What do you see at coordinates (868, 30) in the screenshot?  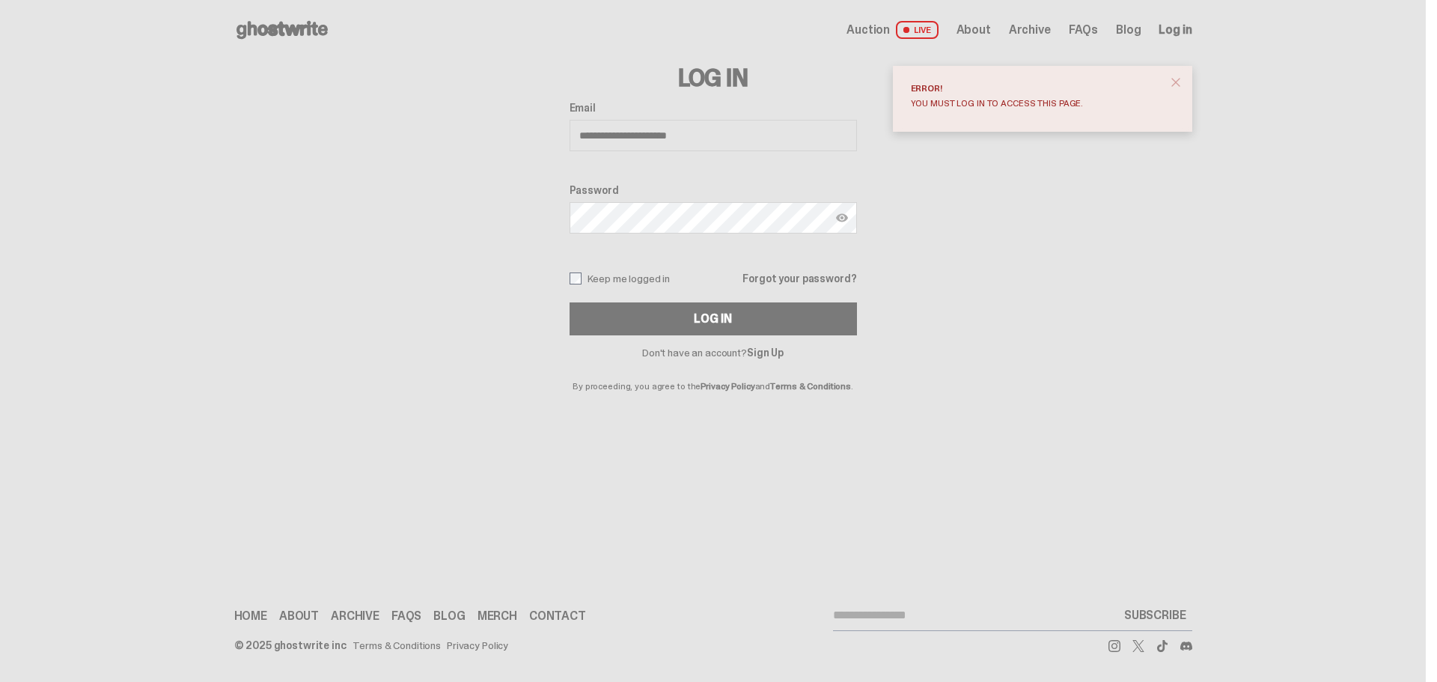 I see `span: Auction` at bounding box center [868, 30].